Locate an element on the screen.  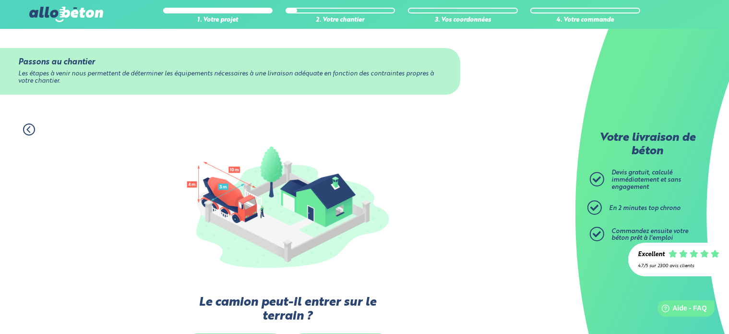
div: 4. Votre commande is located at coordinates (585, 20).